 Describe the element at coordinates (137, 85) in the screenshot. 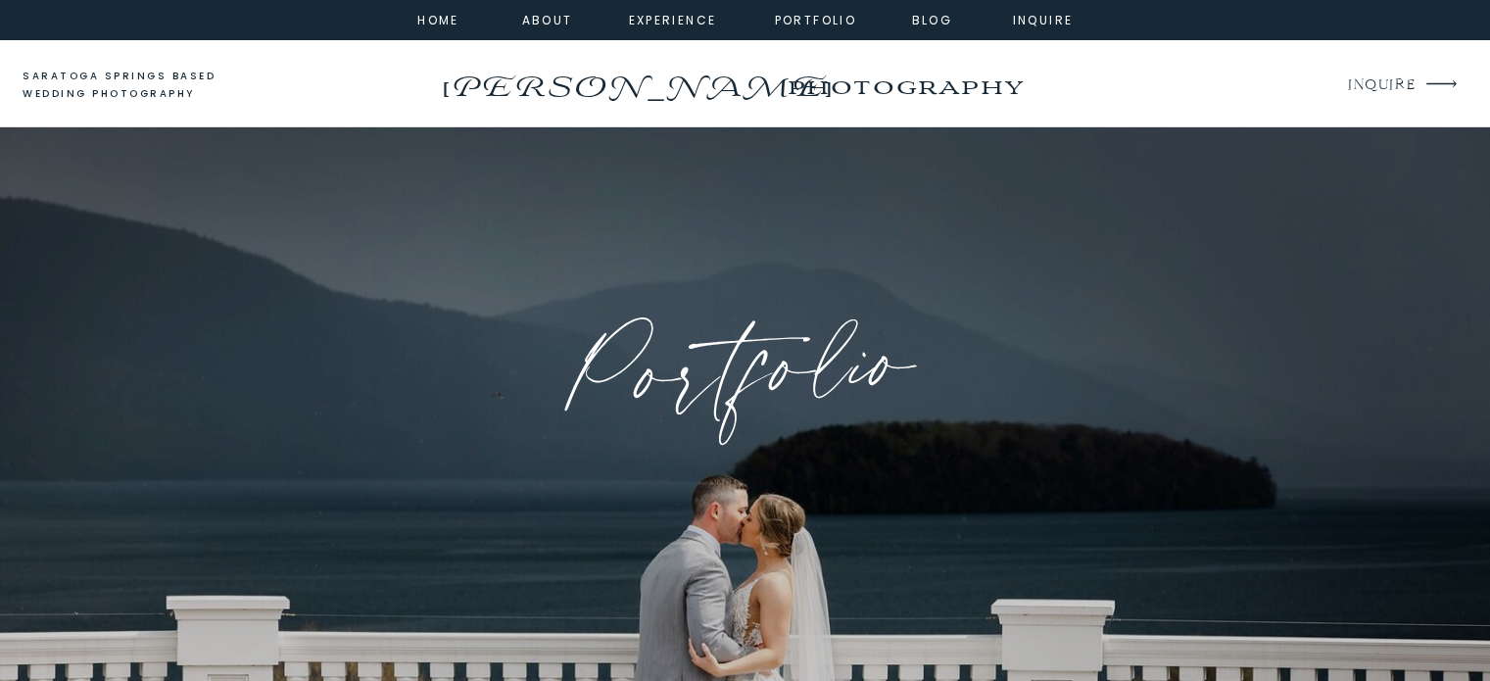

I see `a: saratoga springs based wedding photography` at that location.